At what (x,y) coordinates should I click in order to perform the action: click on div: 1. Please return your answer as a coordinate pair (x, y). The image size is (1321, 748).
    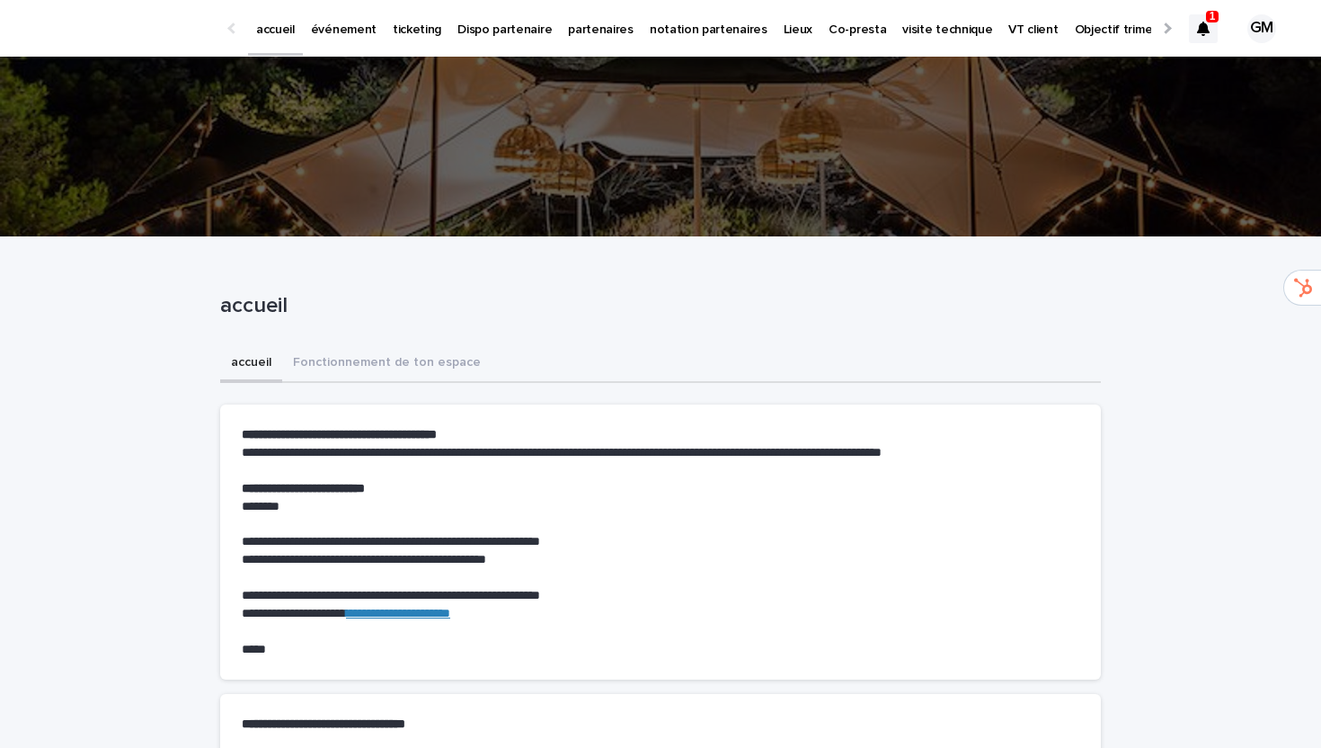
    Looking at the image, I should click on (1203, 29).